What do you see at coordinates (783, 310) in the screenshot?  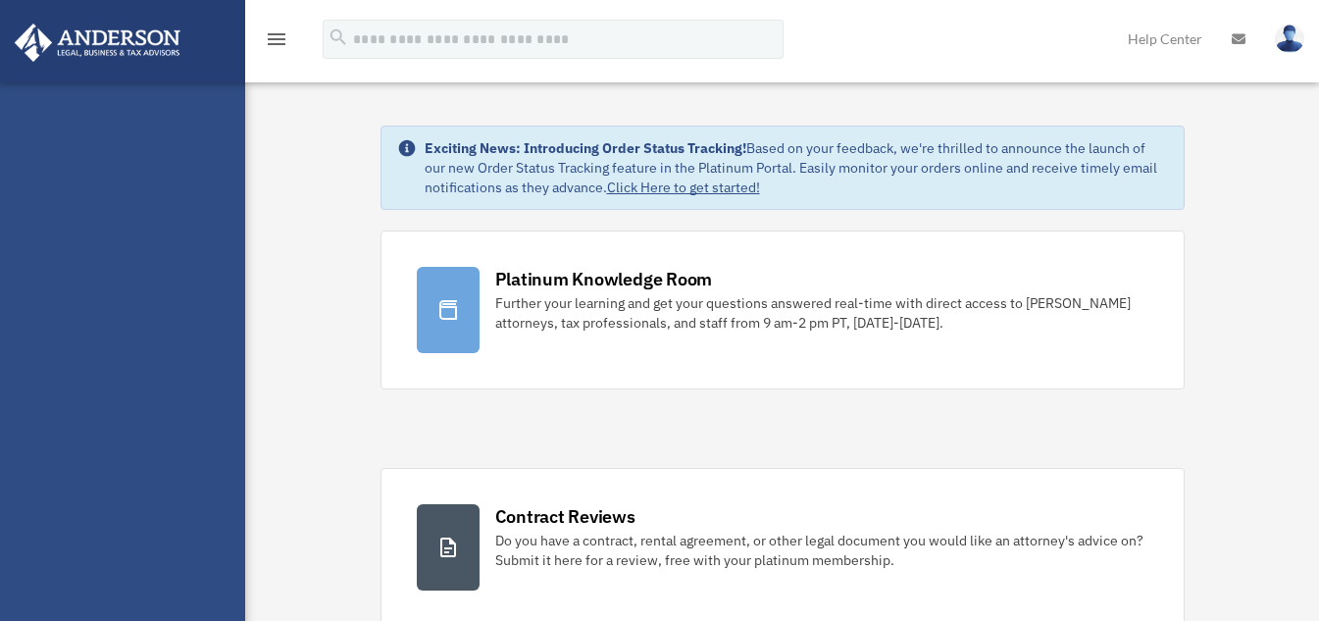 I see `a: Platinum Knowledge Room Further your learning and get your questions answered real-time with dire...` at bounding box center [783, 310].